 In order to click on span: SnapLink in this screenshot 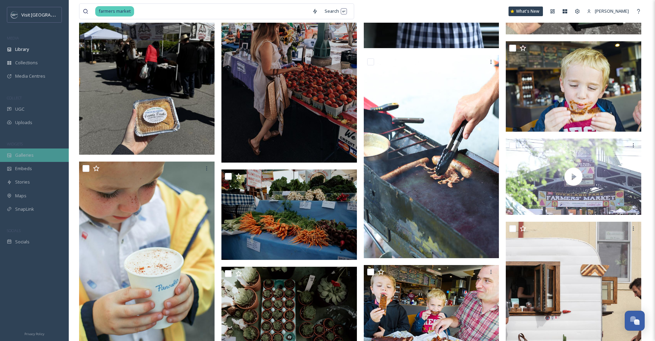, I will do `click(24, 209)`.